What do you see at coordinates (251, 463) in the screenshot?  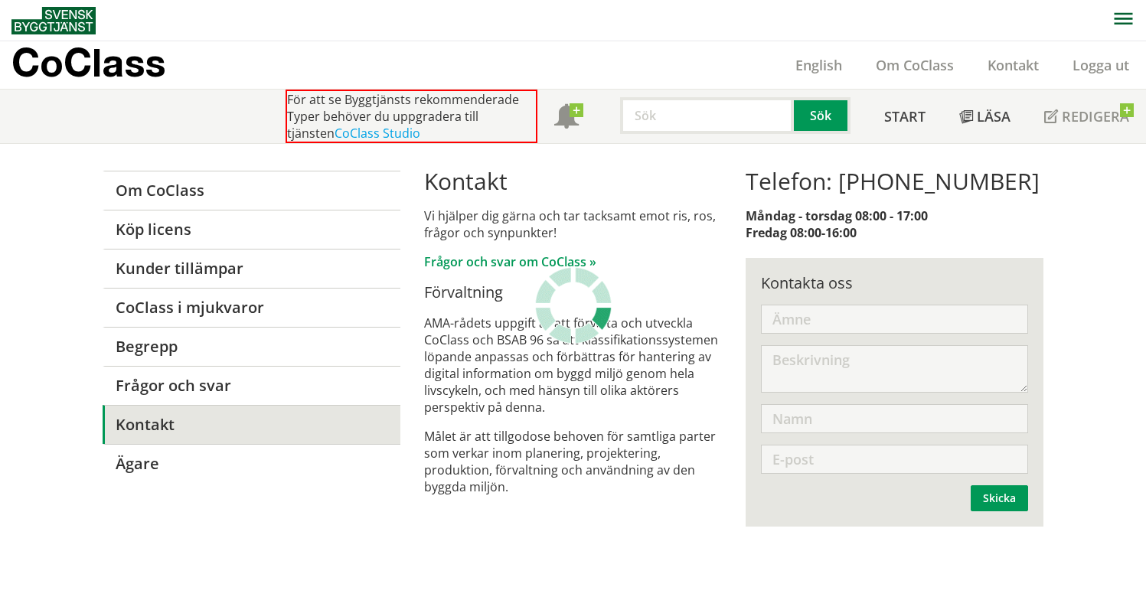 I see `a: Ägare` at bounding box center [251, 463].